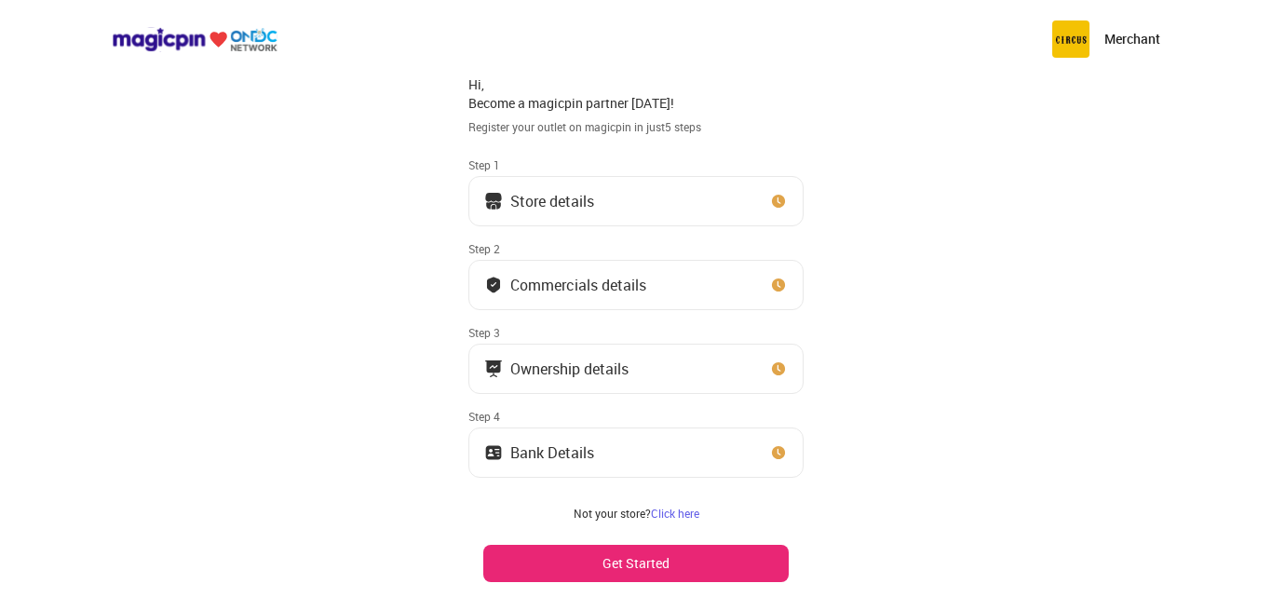 Image resolution: width=1272 pixels, height=597 pixels. I want to click on button: Store details, so click(636, 201).